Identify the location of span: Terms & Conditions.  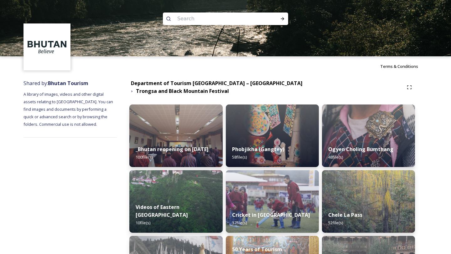
(399, 66).